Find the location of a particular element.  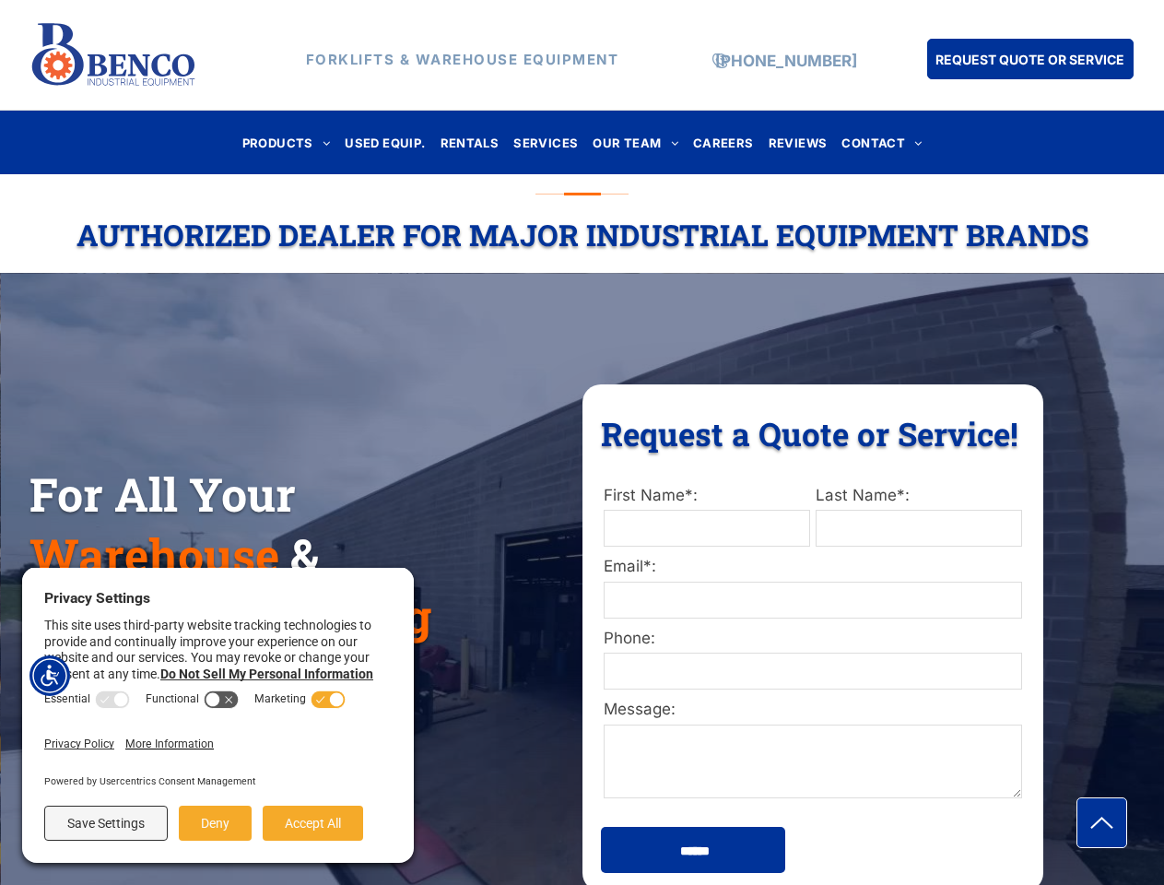

a: CAREERS is located at coordinates (723, 142).